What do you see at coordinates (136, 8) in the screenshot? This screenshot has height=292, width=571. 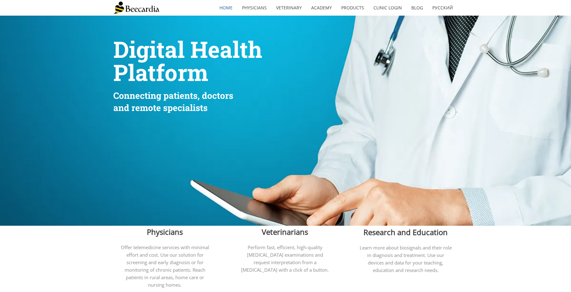 I see `img: Beecardia` at bounding box center [136, 8].